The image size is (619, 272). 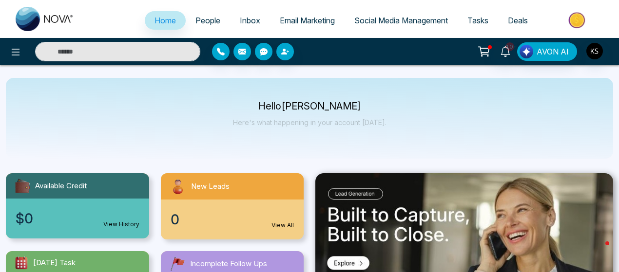 What do you see at coordinates (594, 51) in the screenshot?
I see `img: User Avatar` at bounding box center [594, 51].